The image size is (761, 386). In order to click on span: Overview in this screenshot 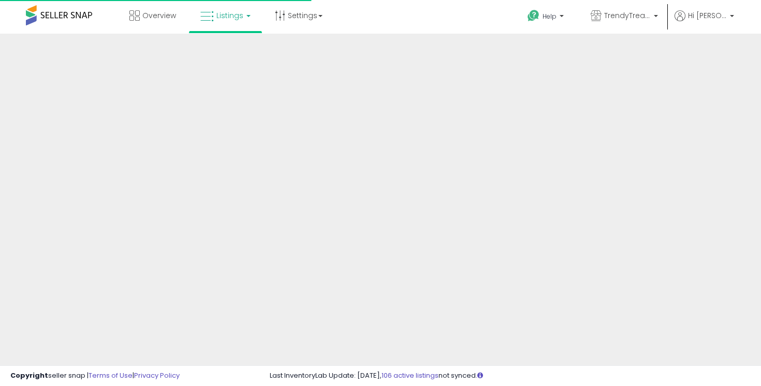, I will do `click(159, 16)`.